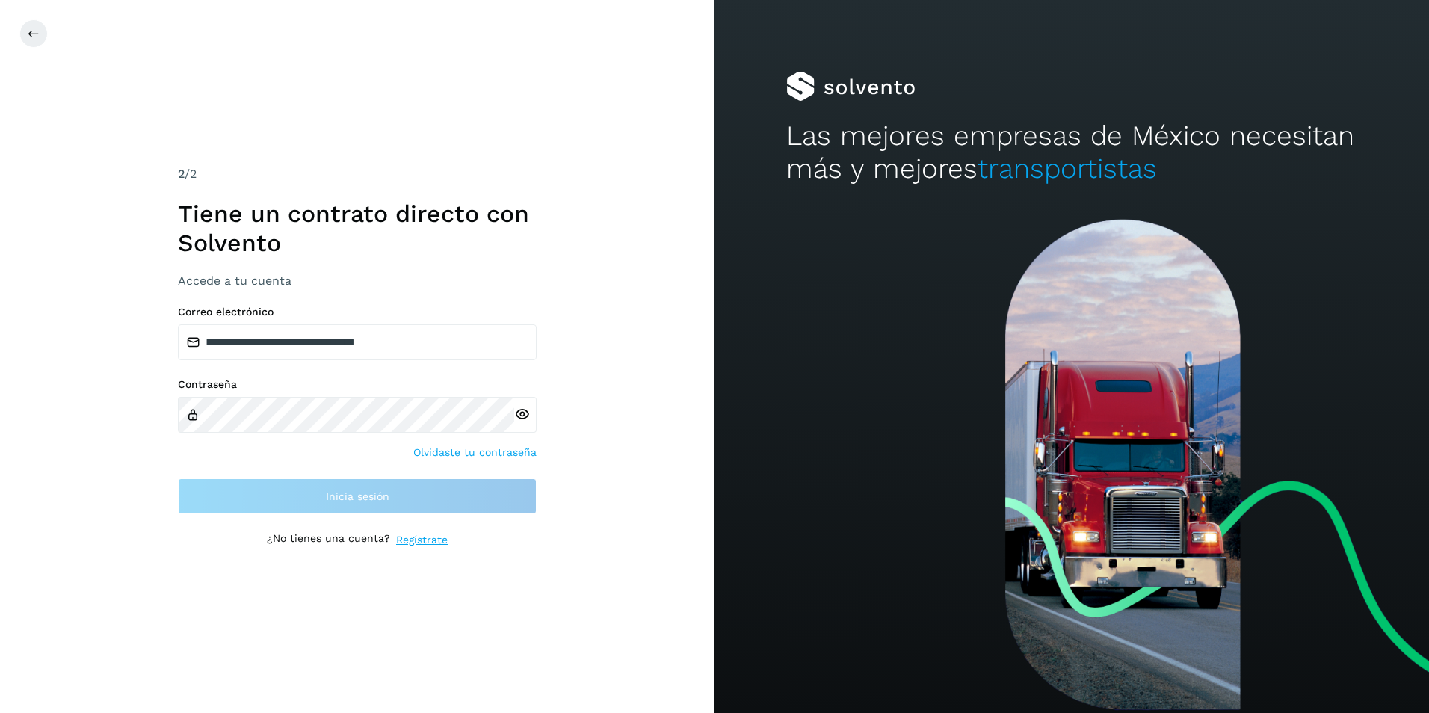 The image size is (1429, 713). Describe the element at coordinates (1067, 168) in the screenshot. I see `span: transportistas` at that location.